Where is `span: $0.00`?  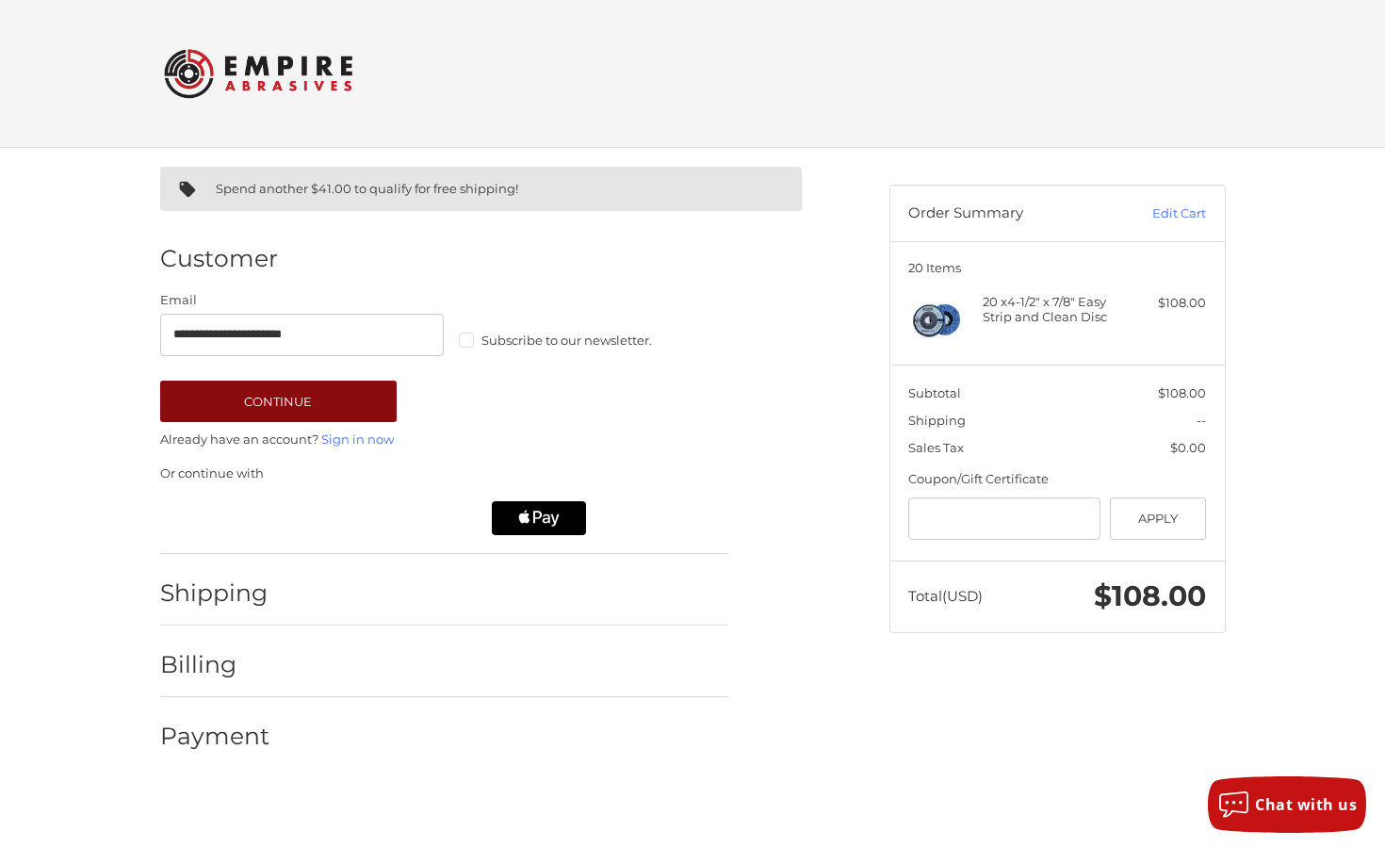 span: $0.00 is located at coordinates (1188, 447).